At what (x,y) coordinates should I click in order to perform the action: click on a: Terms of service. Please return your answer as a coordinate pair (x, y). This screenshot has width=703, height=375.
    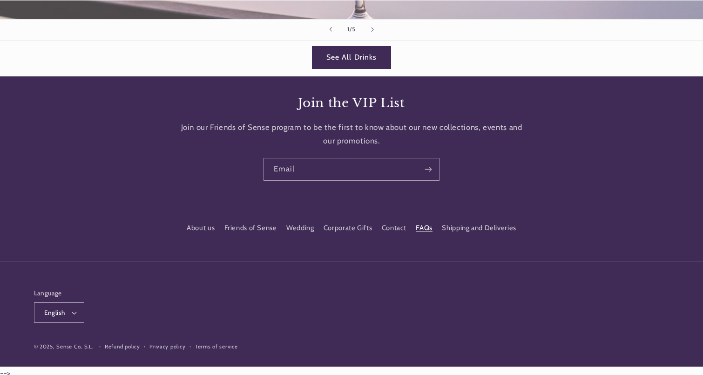
    Looking at the image, I should click on (216, 346).